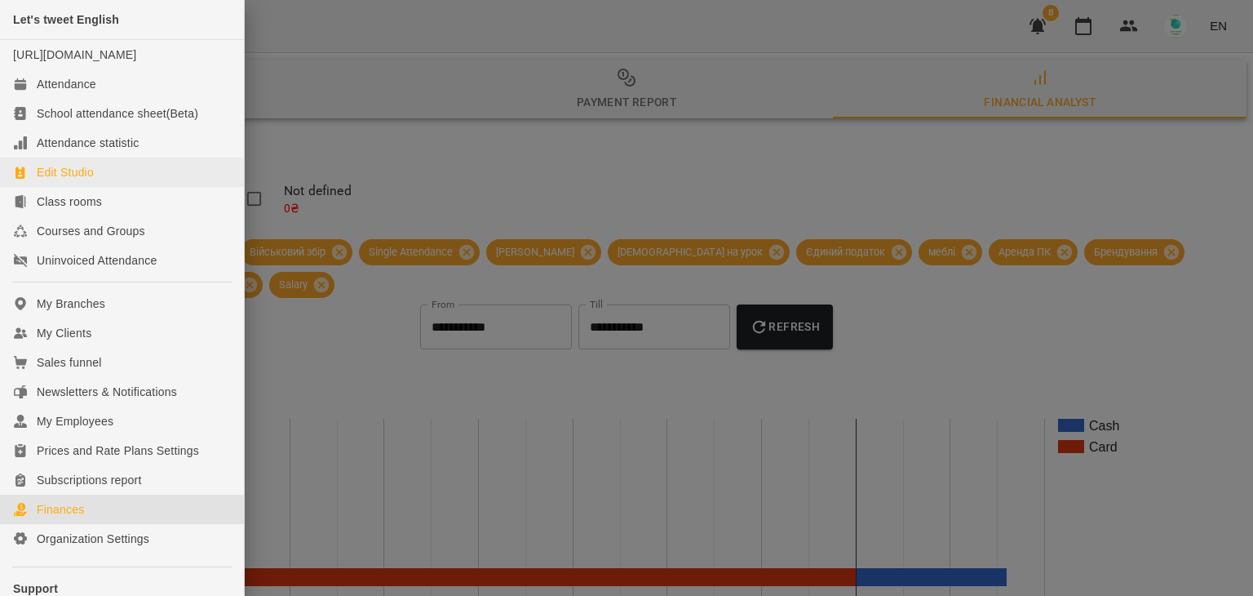  Describe the element at coordinates (91, 231) in the screenshot. I see `div: Courses and Groups` at that location.